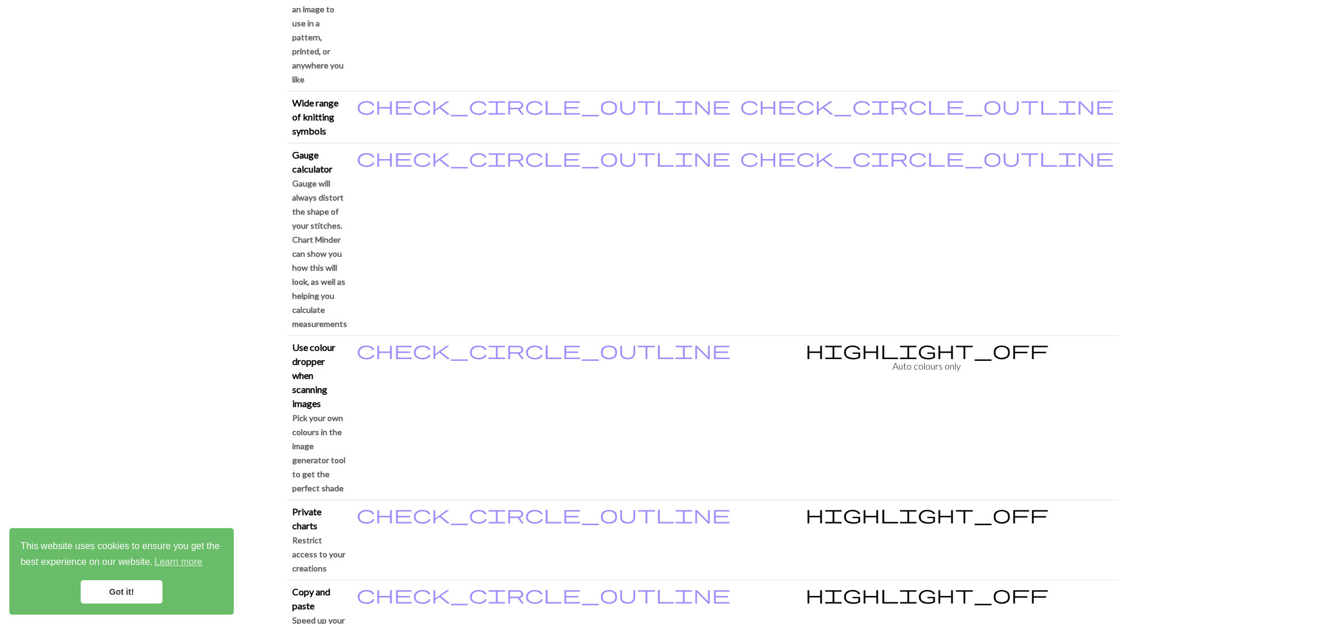  What do you see at coordinates (320, 599) in the screenshot?
I see `p: Copy and paste` at bounding box center [320, 599].